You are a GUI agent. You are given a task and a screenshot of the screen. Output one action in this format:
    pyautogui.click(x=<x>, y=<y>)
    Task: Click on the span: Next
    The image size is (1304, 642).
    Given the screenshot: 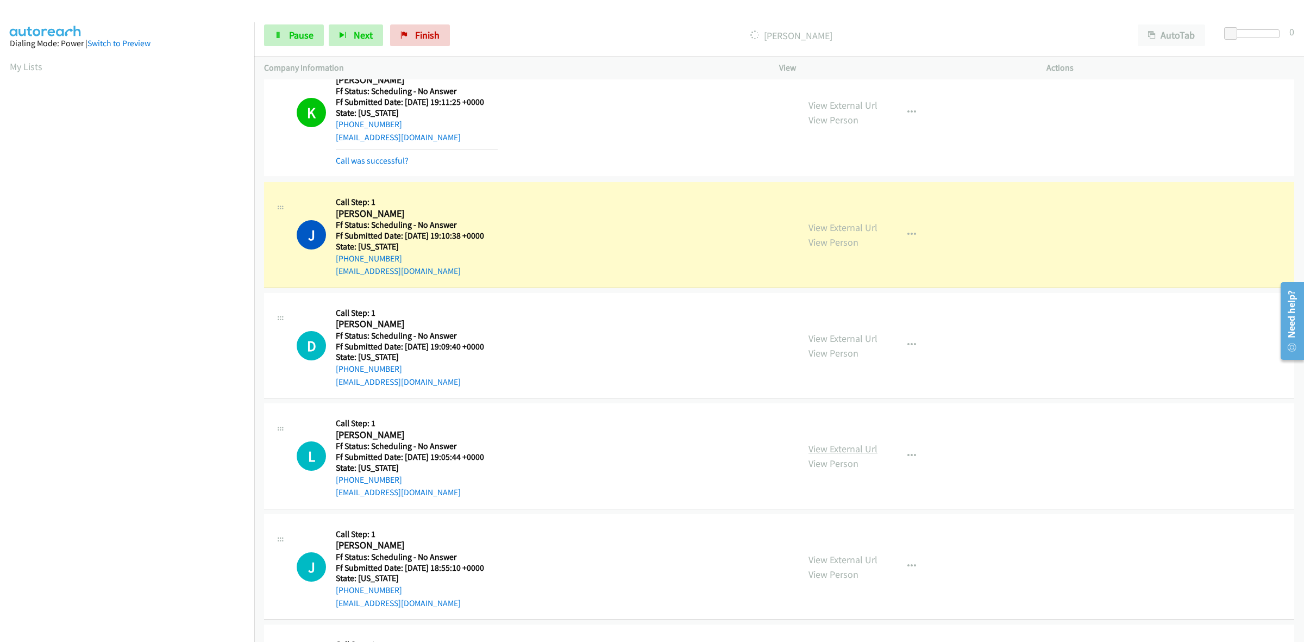 What is the action you would take?
    pyautogui.click(x=363, y=35)
    